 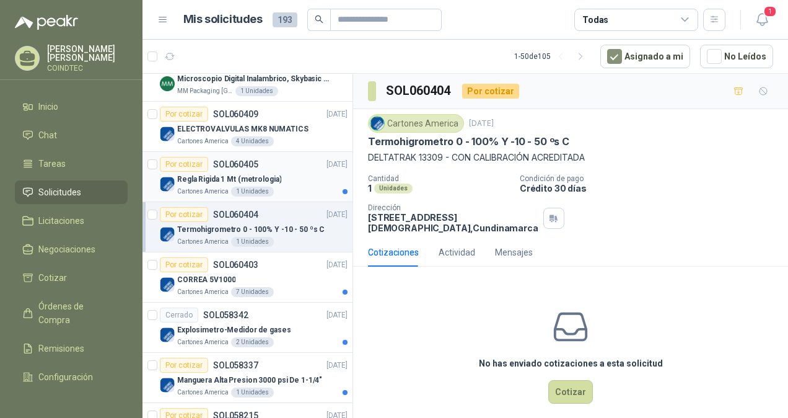 What do you see at coordinates (59, 192) in the screenshot?
I see `span: Solicitudes` at bounding box center [59, 192].